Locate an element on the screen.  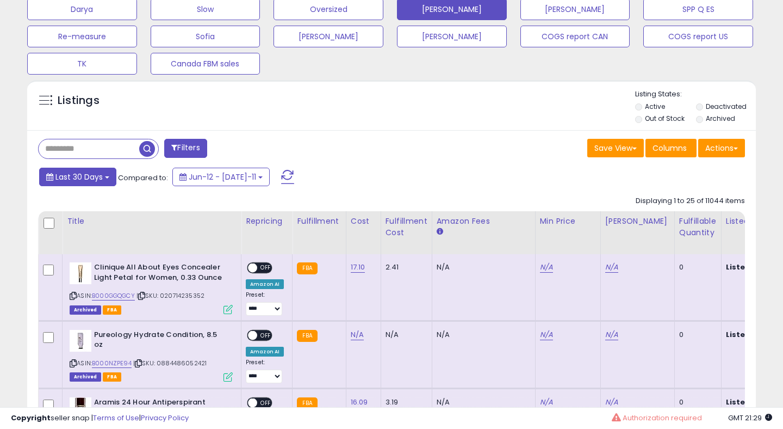
div: Repricing is located at coordinates (267, 221).